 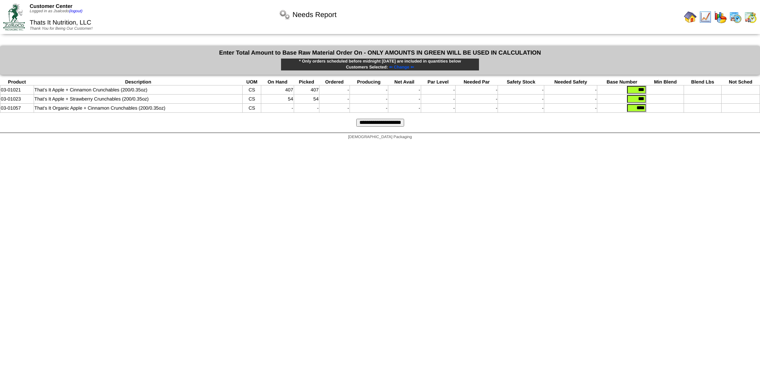 I want to click on th: Net Avail, so click(x=404, y=82).